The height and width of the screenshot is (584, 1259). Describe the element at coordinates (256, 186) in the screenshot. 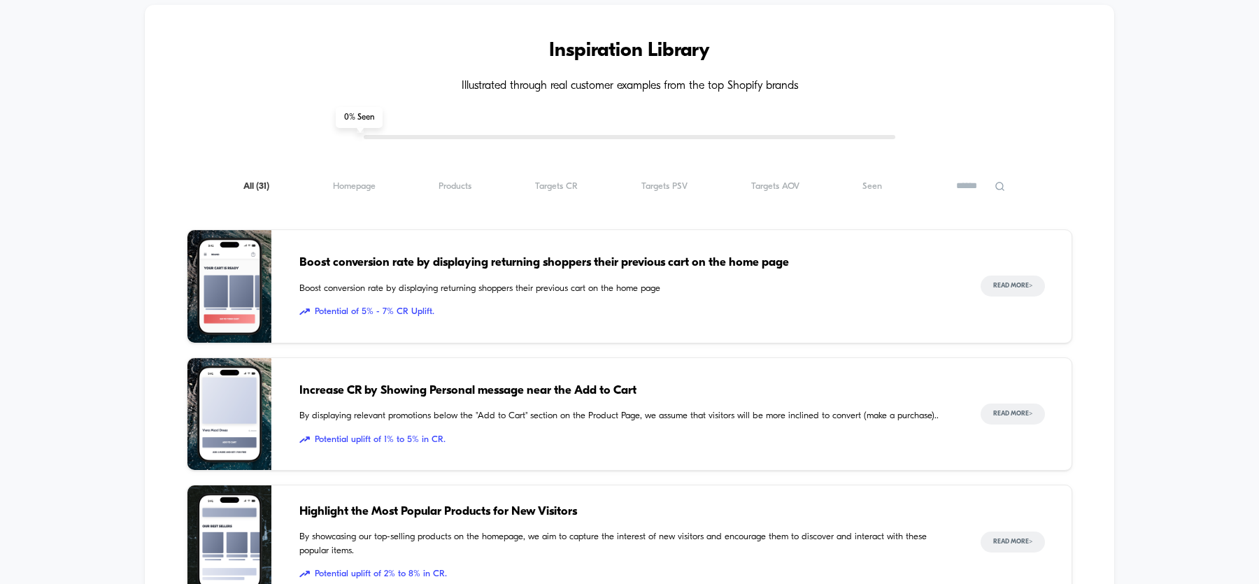

I see `span: All` at that location.